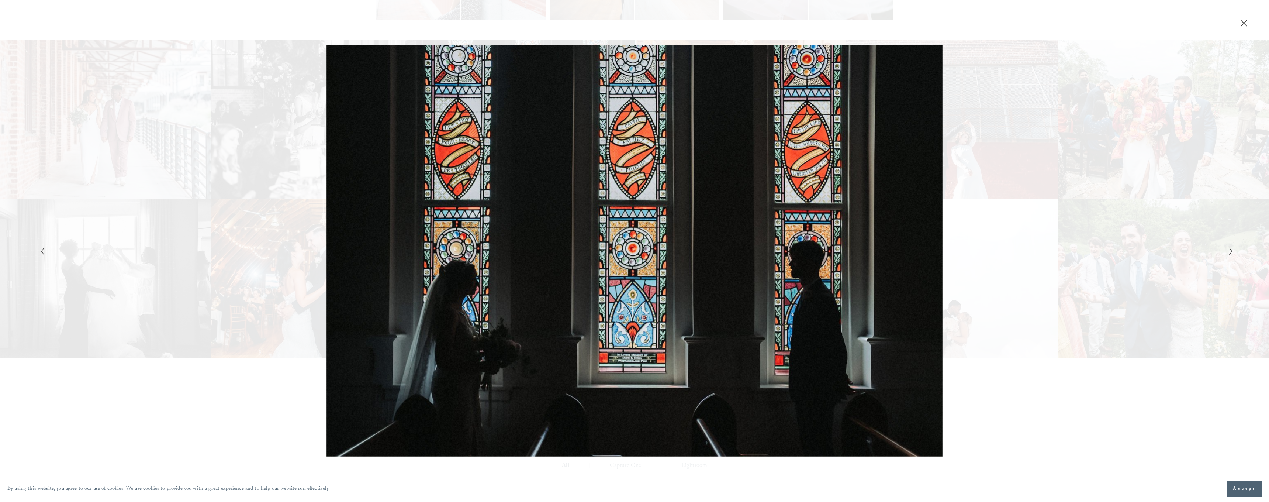 The image size is (1269, 502). What do you see at coordinates (169, 489) in the screenshot?
I see `p: By using this website, you agree to our use of cookies. We use cookies to provide you with a grea...` at bounding box center [169, 489].